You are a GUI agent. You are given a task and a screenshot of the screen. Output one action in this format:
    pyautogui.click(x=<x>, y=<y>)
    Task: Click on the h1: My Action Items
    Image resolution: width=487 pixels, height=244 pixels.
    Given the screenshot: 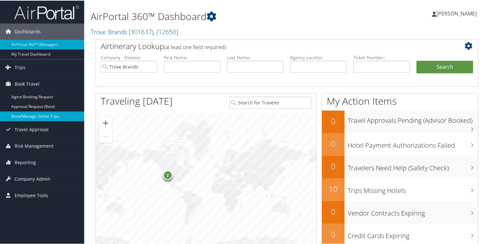 What is the action you would take?
    pyautogui.click(x=400, y=101)
    